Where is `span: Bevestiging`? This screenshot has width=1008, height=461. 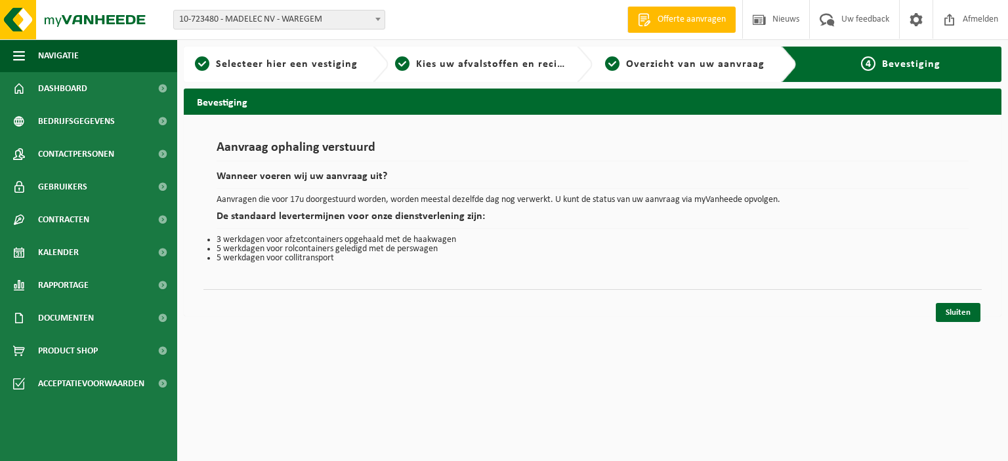 span: Bevestiging is located at coordinates (911, 64).